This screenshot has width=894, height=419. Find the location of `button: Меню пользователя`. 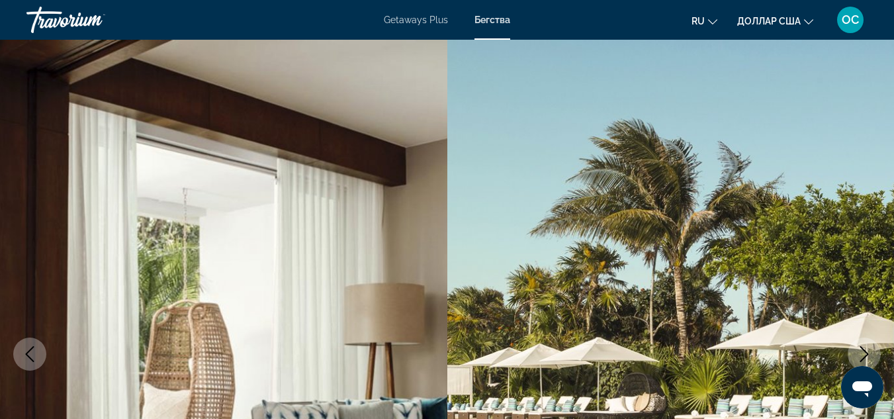

button: Меню пользователя is located at coordinates (850, 20).